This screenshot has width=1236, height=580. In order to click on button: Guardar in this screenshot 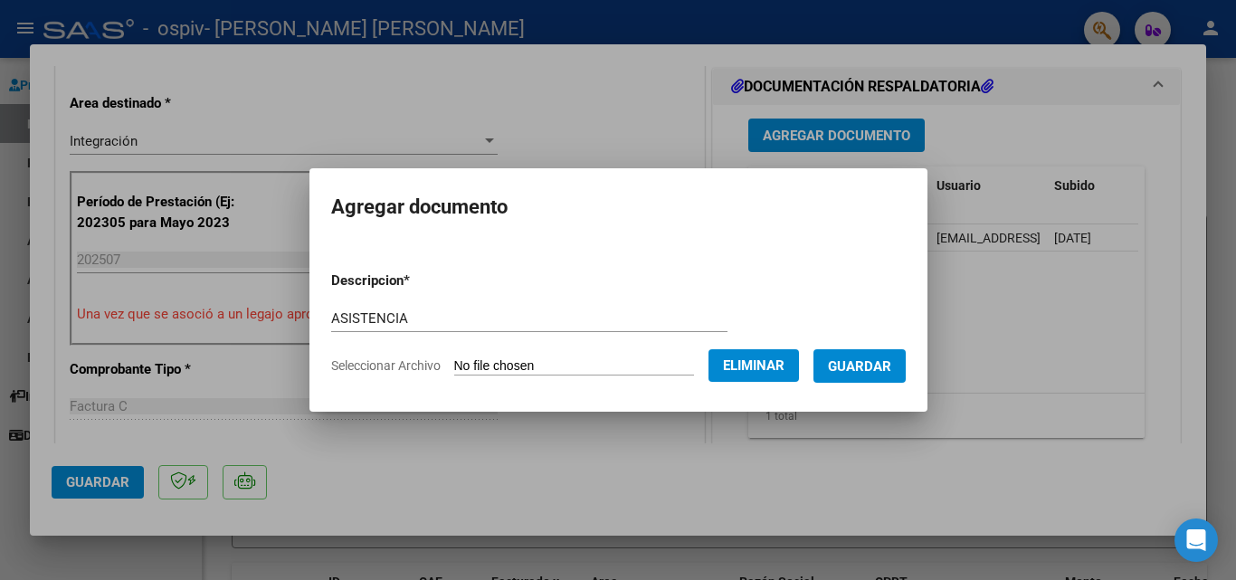, I will do `click(859, 366)`.